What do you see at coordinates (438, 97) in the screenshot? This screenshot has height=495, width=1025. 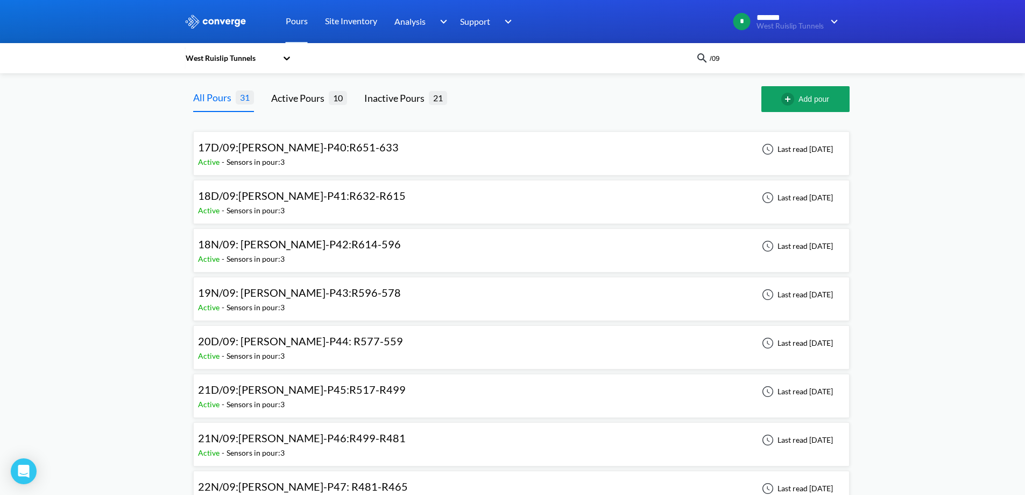 I see `span: 21` at bounding box center [438, 97].